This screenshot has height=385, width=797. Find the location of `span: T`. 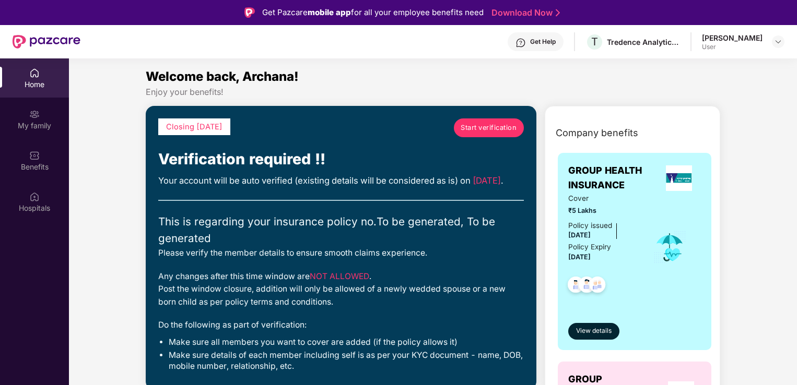

span: T is located at coordinates (594, 42).